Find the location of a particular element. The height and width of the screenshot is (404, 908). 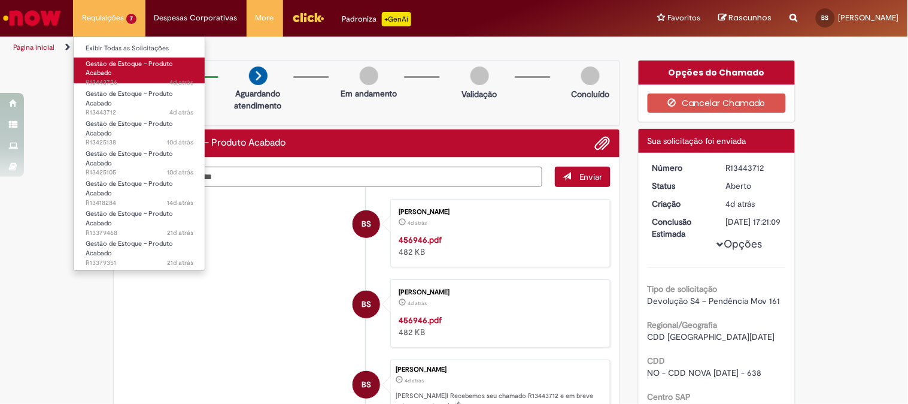

button: Adicionar anexos is located at coordinates (603, 143).